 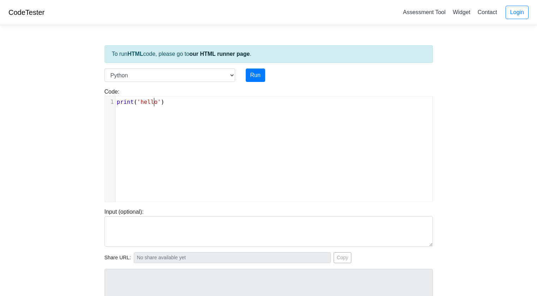 What do you see at coordinates (110, 102) in the screenshot?
I see `div: 1` at bounding box center [110, 102].